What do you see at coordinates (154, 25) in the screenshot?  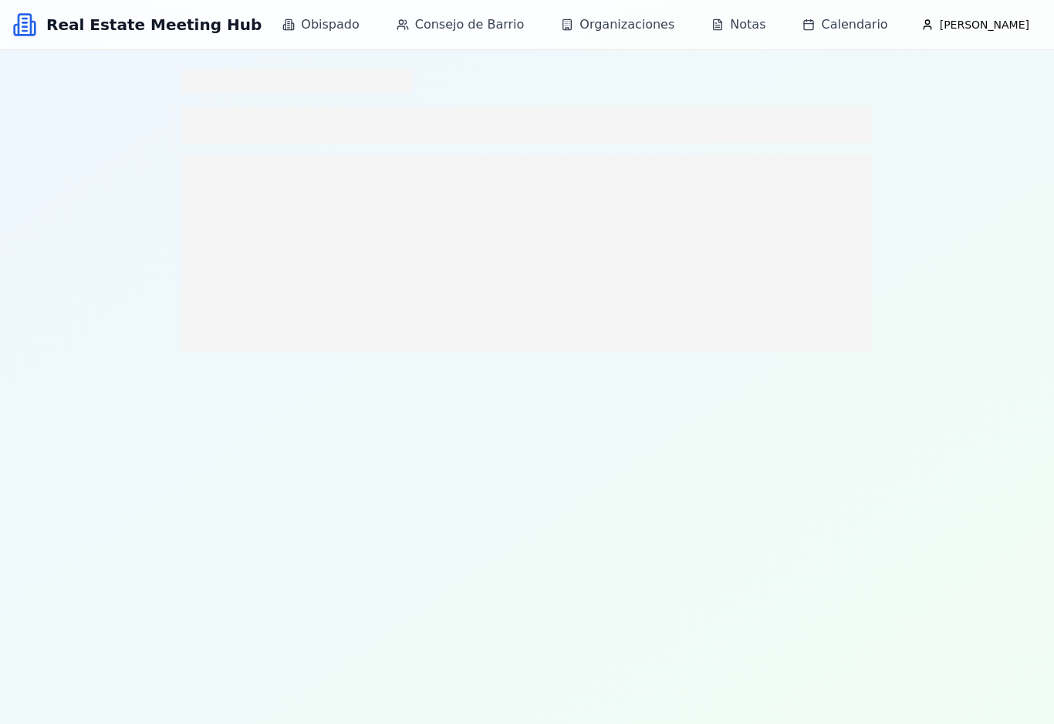 I see `h1: Real Estate Meeting Hub` at bounding box center [154, 25].